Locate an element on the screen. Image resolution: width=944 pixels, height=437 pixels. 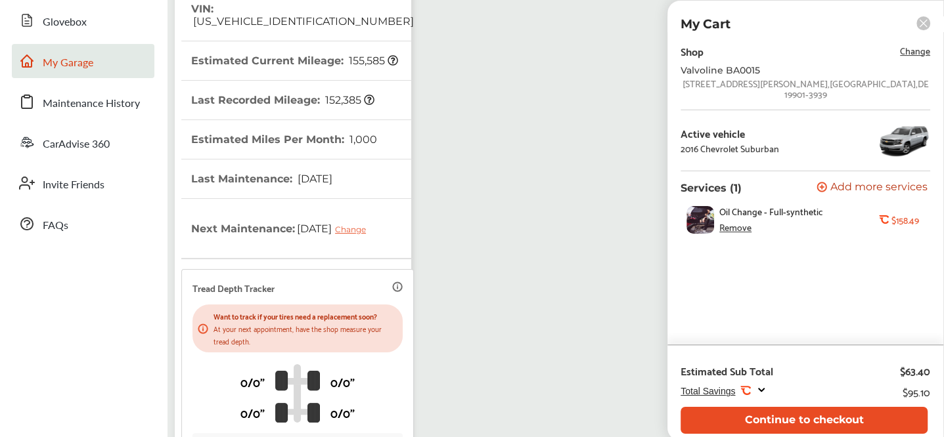
span: Change is located at coordinates (915, 50).